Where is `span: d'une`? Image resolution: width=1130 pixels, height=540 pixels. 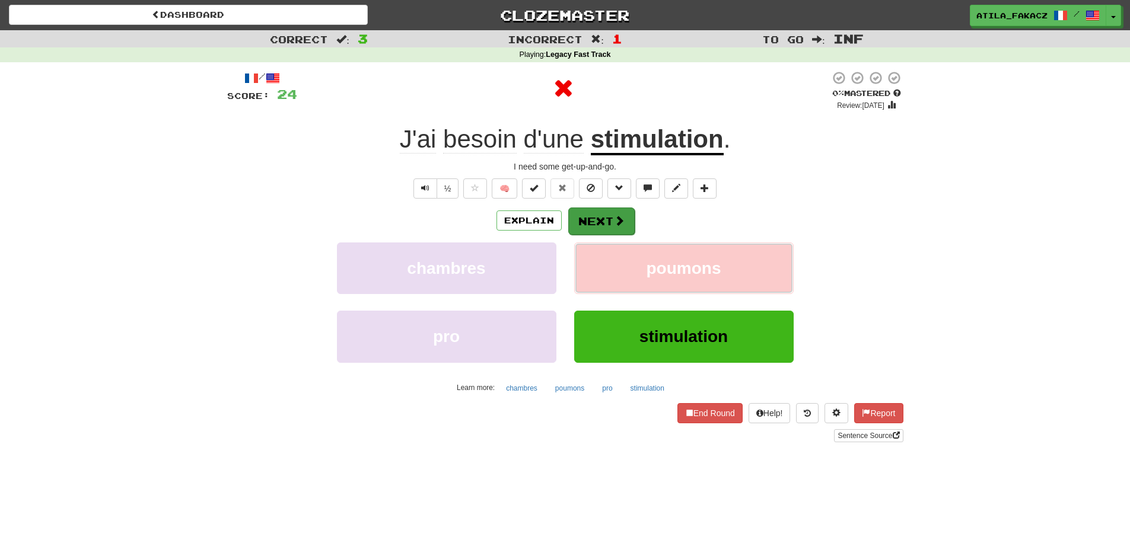 span: d'une is located at coordinates (553, 139).